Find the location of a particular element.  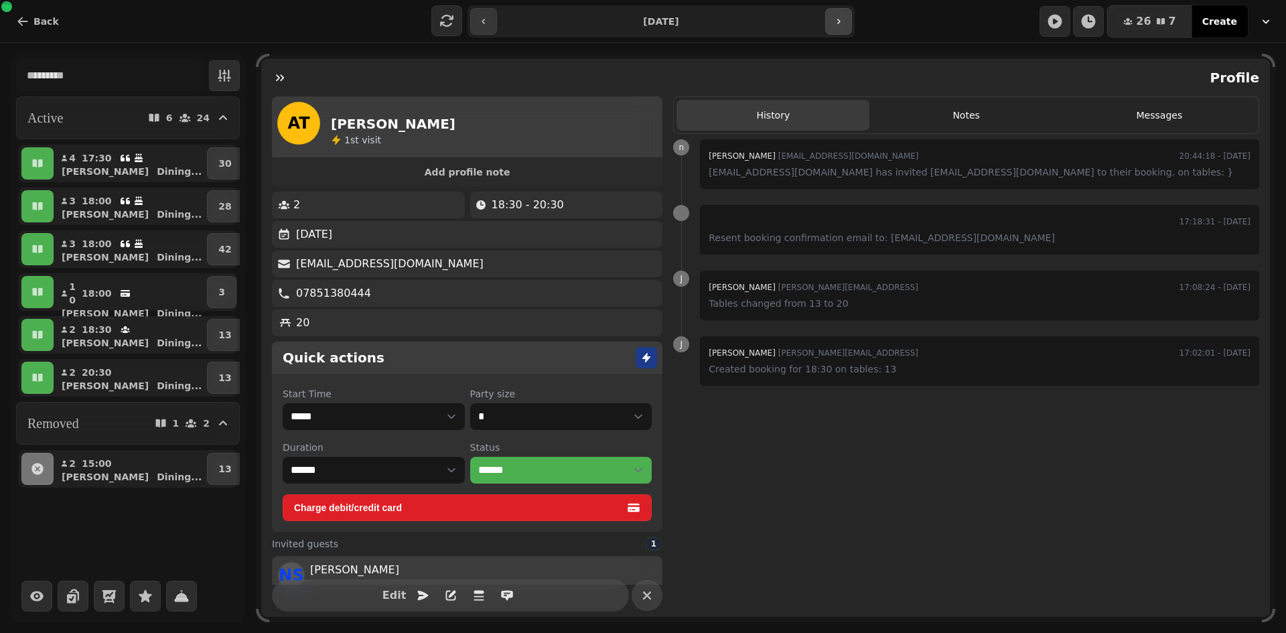

p: 10 is located at coordinates (72, 293).